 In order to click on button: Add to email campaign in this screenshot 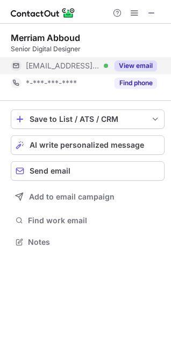, I will do `click(88, 197)`.